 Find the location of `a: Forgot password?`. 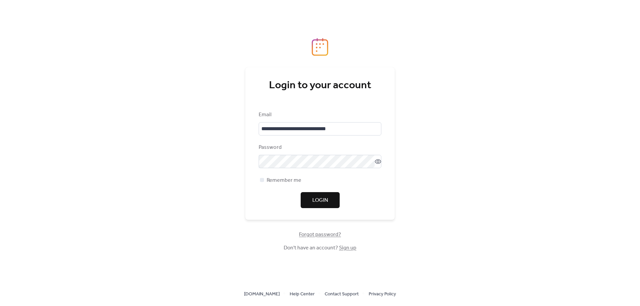

a: Forgot password? is located at coordinates (320, 235).